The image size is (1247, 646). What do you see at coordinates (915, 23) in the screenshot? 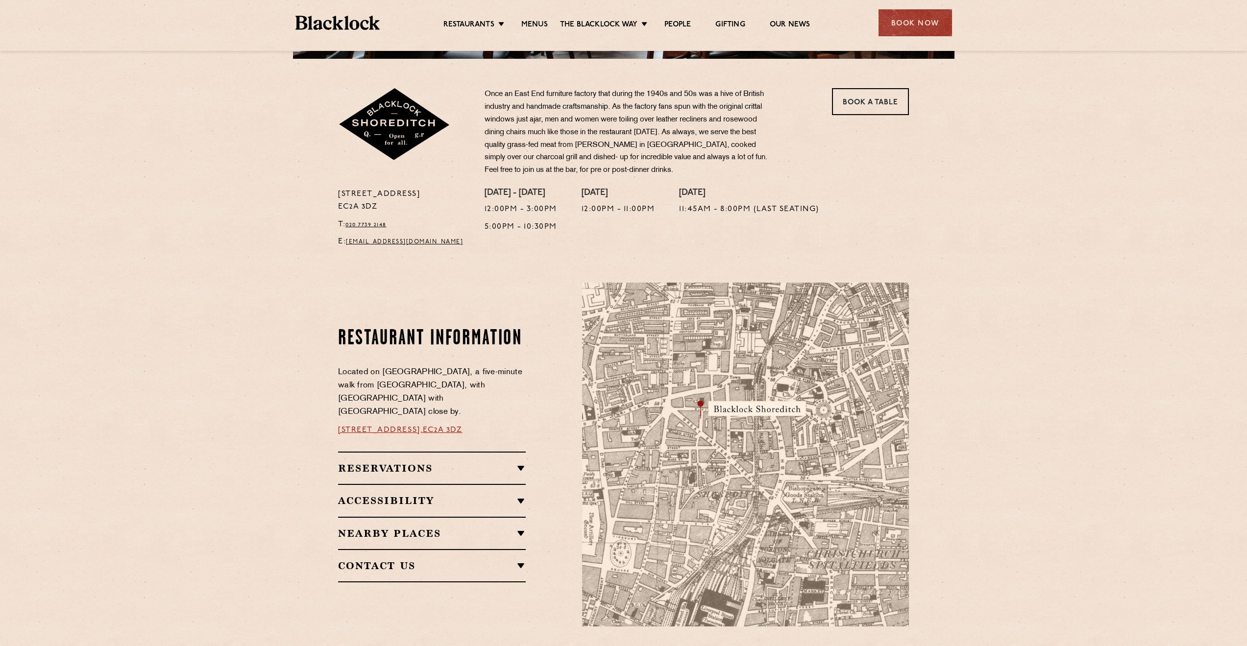
I see `div: Book Now` at bounding box center [915, 23].